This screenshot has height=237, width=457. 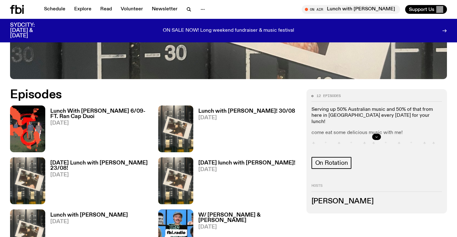 What do you see at coordinates (165, 9) in the screenshot?
I see `a: Newsletter` at bounding box center [165, 9].